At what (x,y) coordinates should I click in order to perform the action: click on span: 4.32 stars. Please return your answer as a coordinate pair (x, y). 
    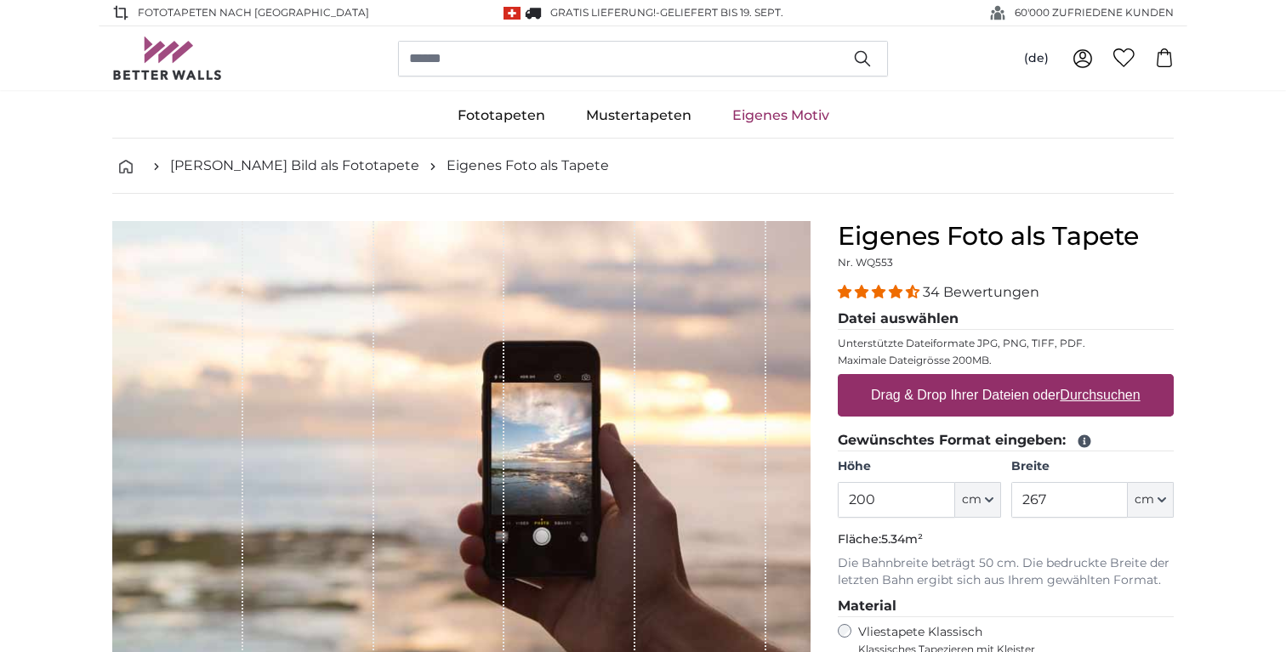
    Looking at the image, I should click on (880, 292).